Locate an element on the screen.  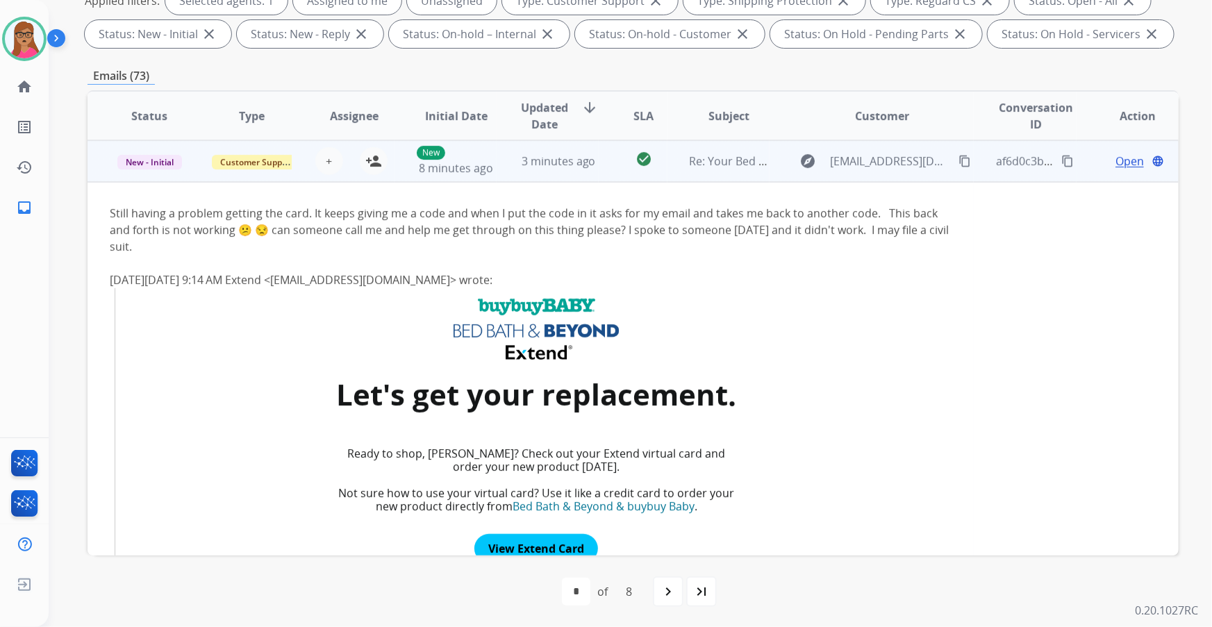
div: Status: On Hold - Servicers is located at coordinates (1081, 34).